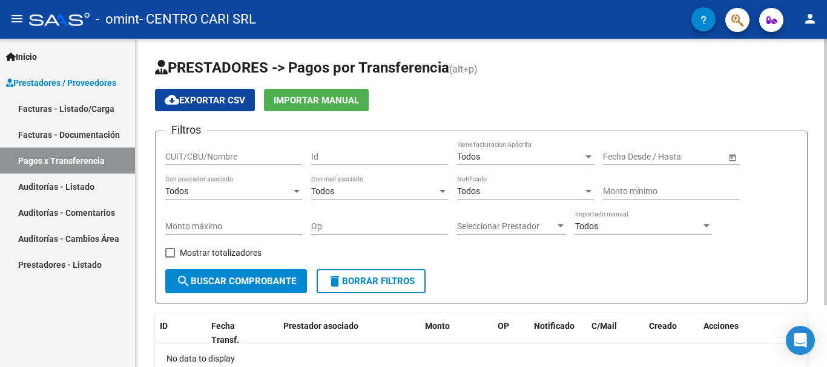  What do you see at coordinates (624, 157) in the screenshot?
I see `input: Fecha inicio` at bounding box center [624, 157].